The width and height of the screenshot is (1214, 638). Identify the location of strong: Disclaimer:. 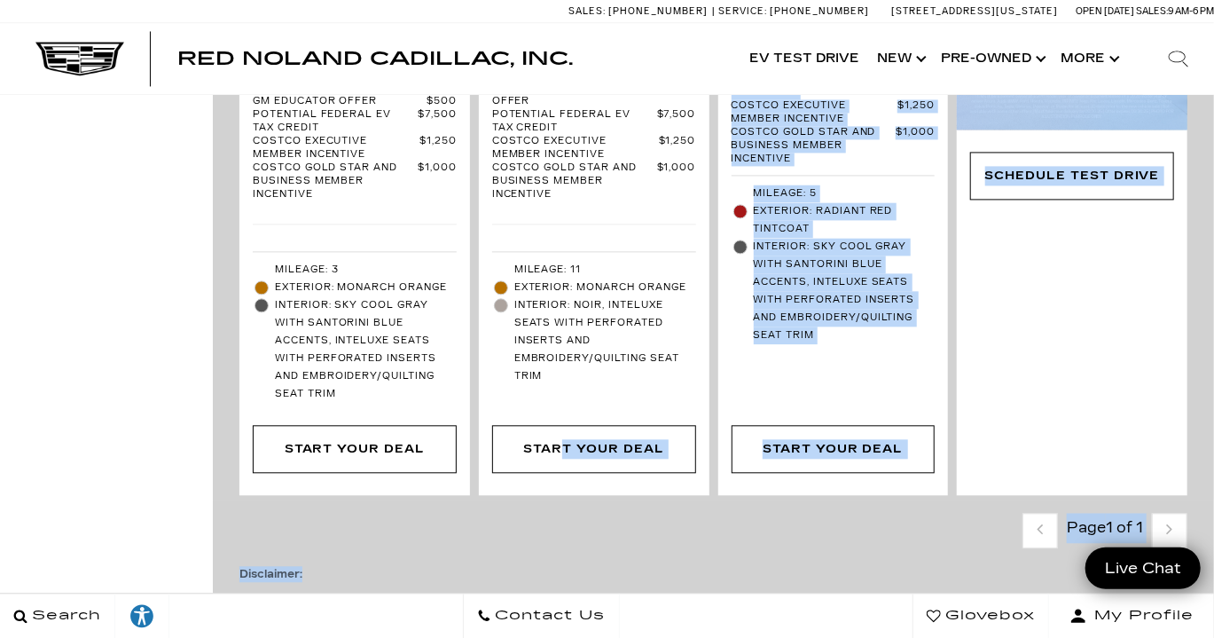
(270, 574).